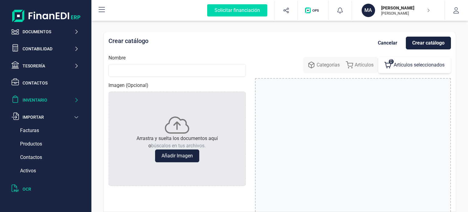  What do you see at coordinates (387, 43) in the screenshot?
I see `span: Cancelar` at bounding box center [387, 43].